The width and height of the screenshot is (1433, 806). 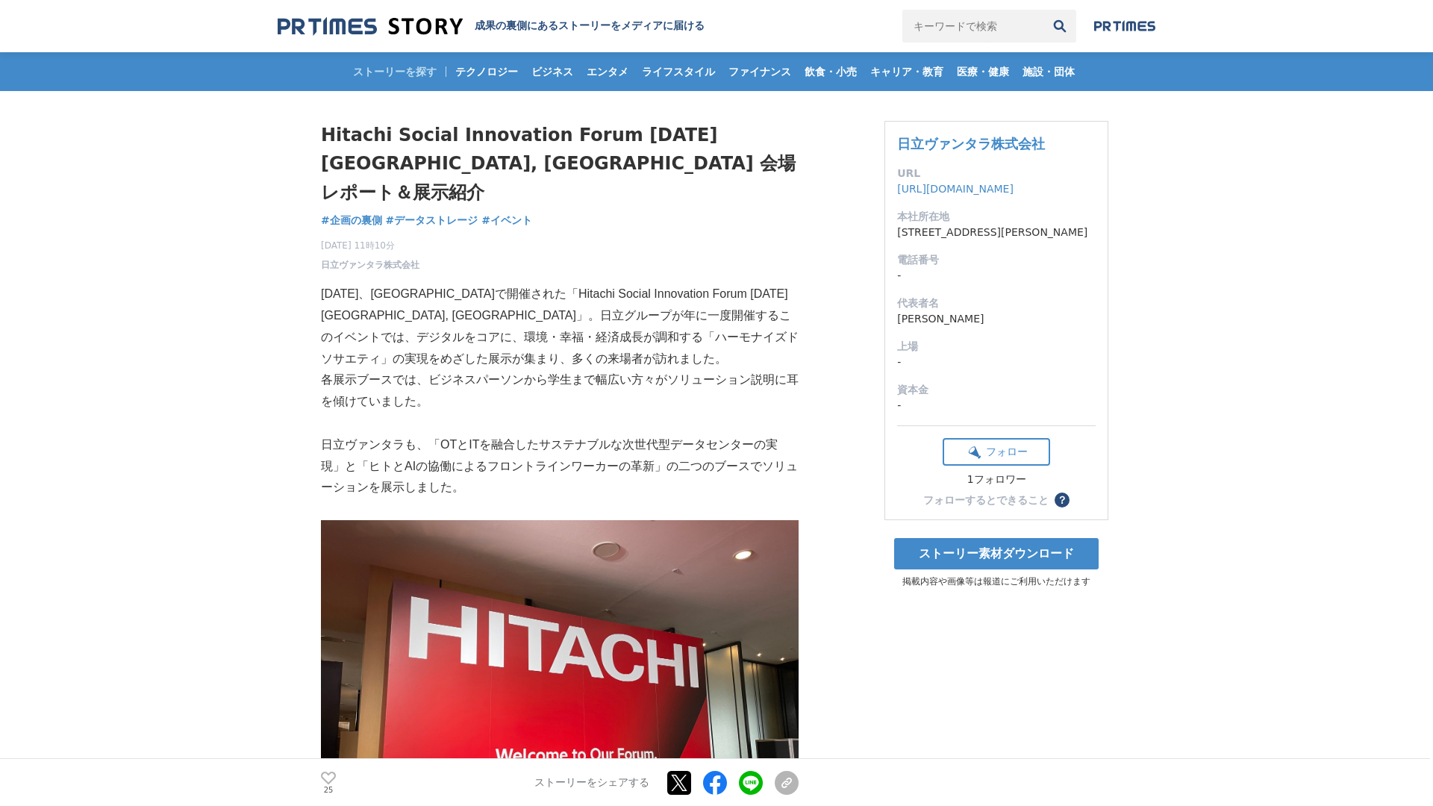 What do you see at coordinates (679, 72) in the screenshot?
I see `span: ライフスタイル` at bounding box center [679, 72].